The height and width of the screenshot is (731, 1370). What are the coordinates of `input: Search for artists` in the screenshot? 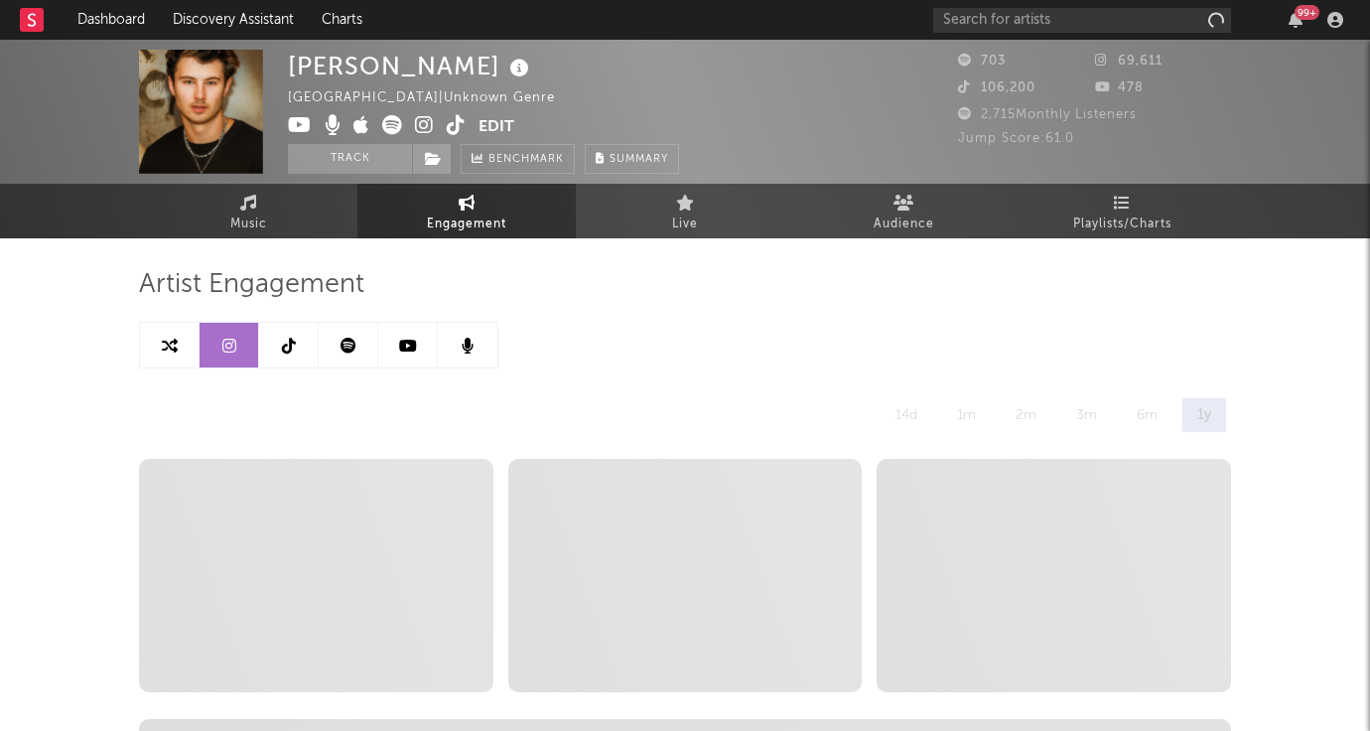 It's located at (1082, 20).